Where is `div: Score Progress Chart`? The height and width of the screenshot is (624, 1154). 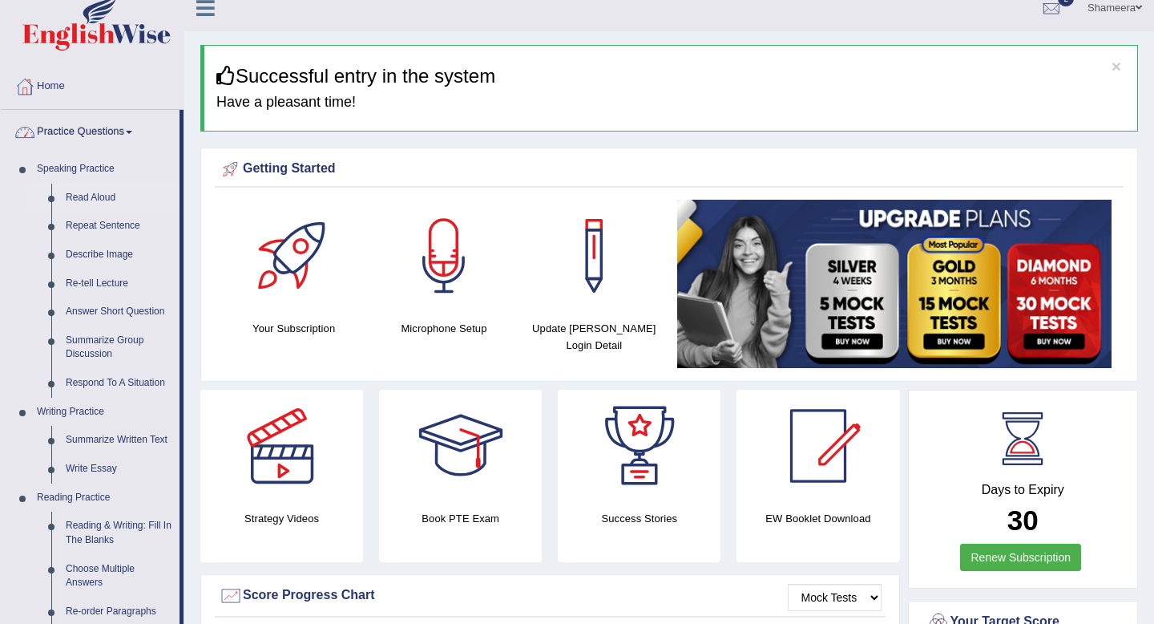 div: Score Progress Chart is located at coordinates (550, 596).